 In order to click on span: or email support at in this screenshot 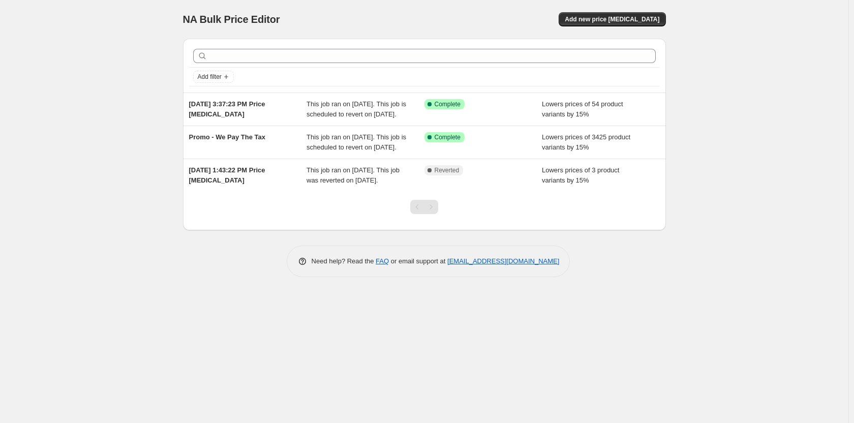, I will do `click(418, 261)`.